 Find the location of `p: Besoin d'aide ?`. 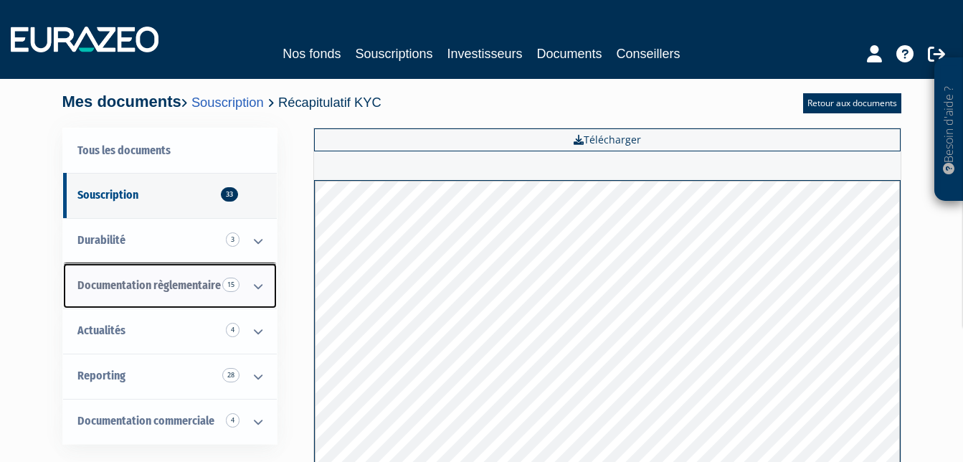

p: Besoin d'aide ? is located at coordinates (949, 130).